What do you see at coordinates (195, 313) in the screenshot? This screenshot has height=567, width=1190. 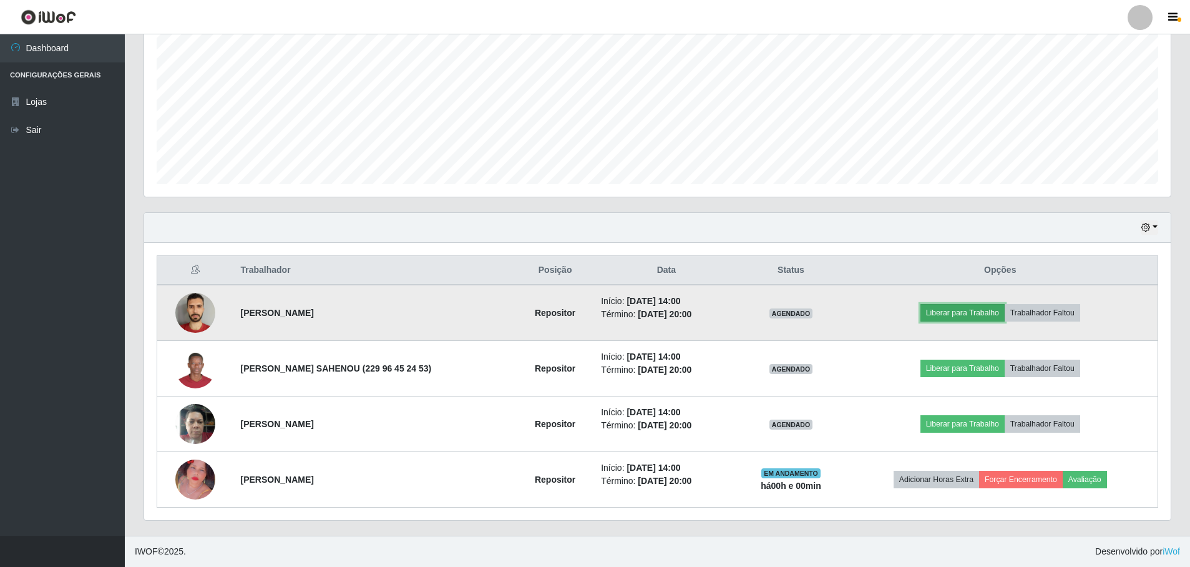 I see `img: 1744568230995.jpeg` at bounding box center [195, 313].